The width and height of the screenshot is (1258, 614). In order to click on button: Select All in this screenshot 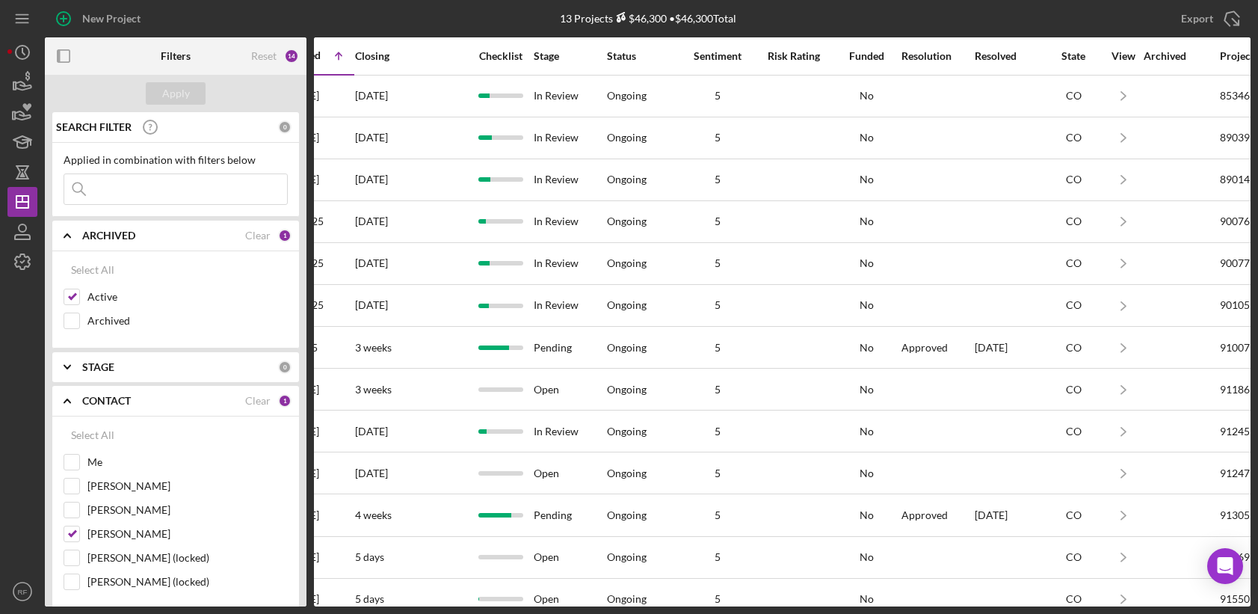, I will do `click(93, 270)`.